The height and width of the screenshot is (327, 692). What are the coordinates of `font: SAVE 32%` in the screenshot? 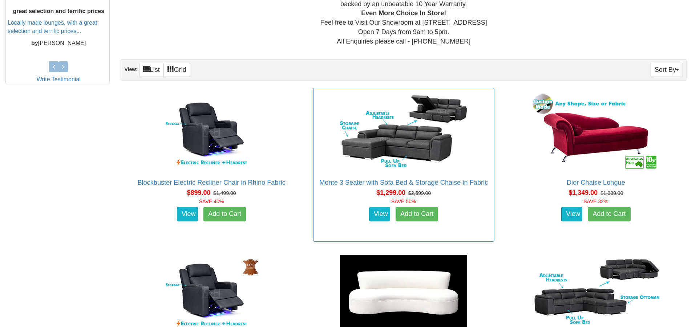 It's located at (596, 202).